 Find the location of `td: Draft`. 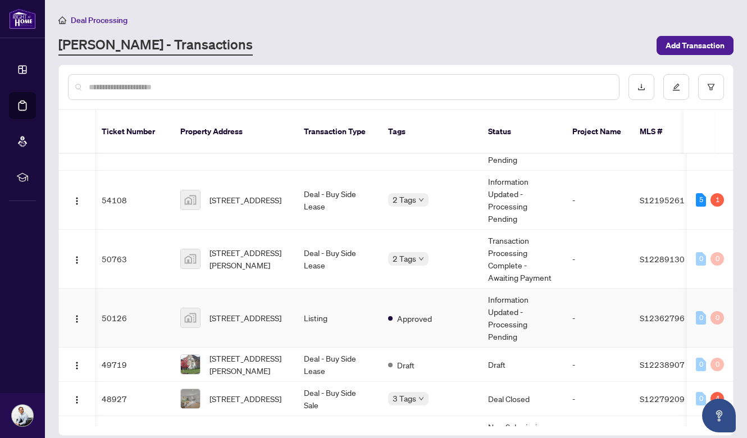

td: Draft is located at coordinates (522, 365).